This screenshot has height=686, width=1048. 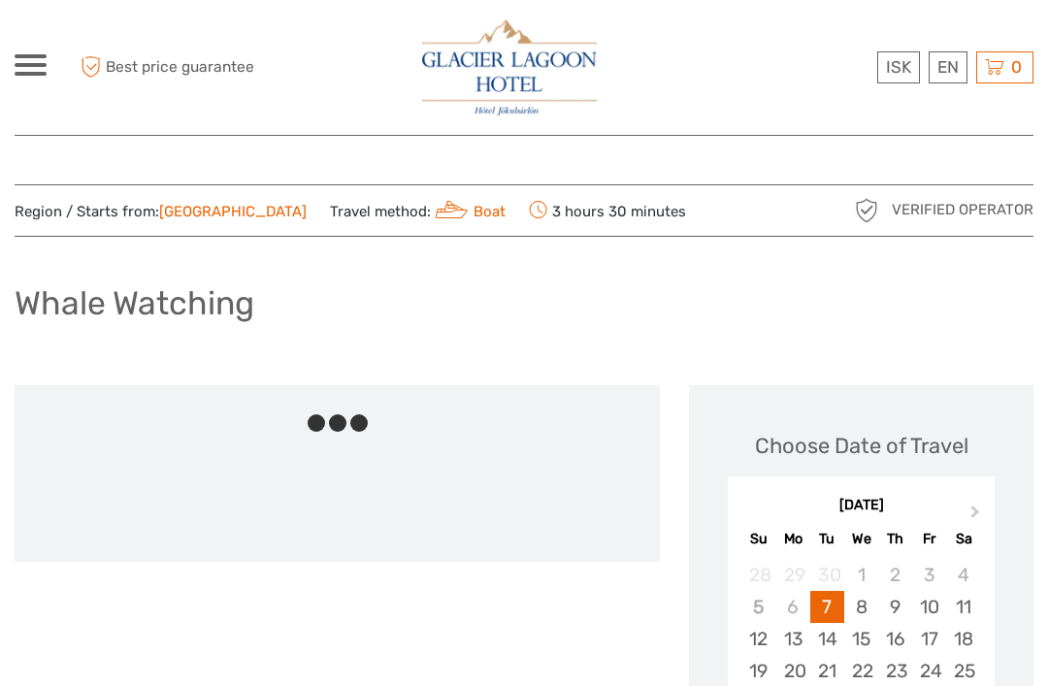 I want to click on div: Su, so click(x=758, y=538).